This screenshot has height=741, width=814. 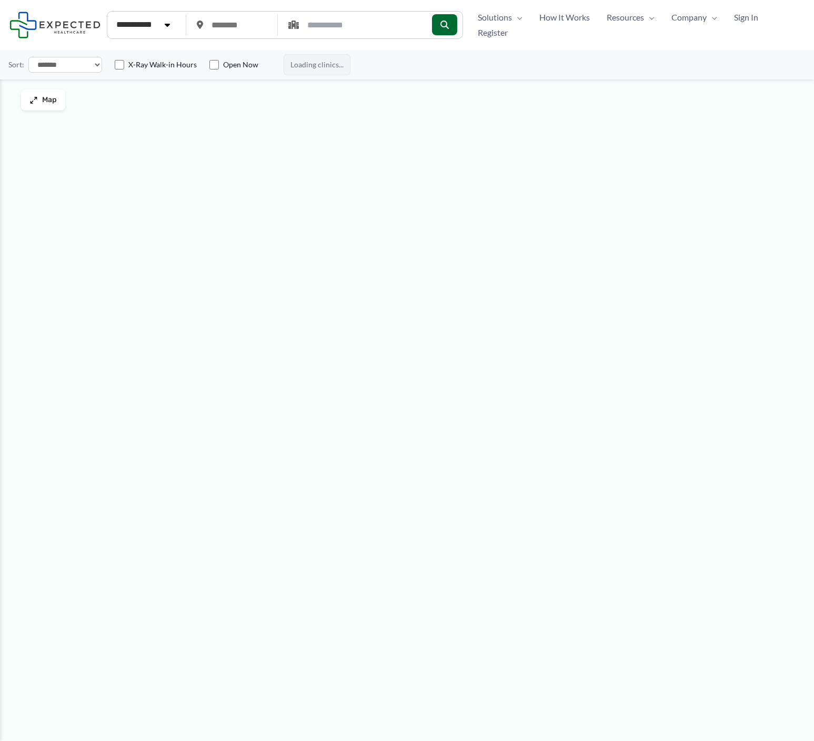 What do you see at coordinates (746, 17) in the screenshot?
I see `span: Sign In` at bounding box center [746, 17].